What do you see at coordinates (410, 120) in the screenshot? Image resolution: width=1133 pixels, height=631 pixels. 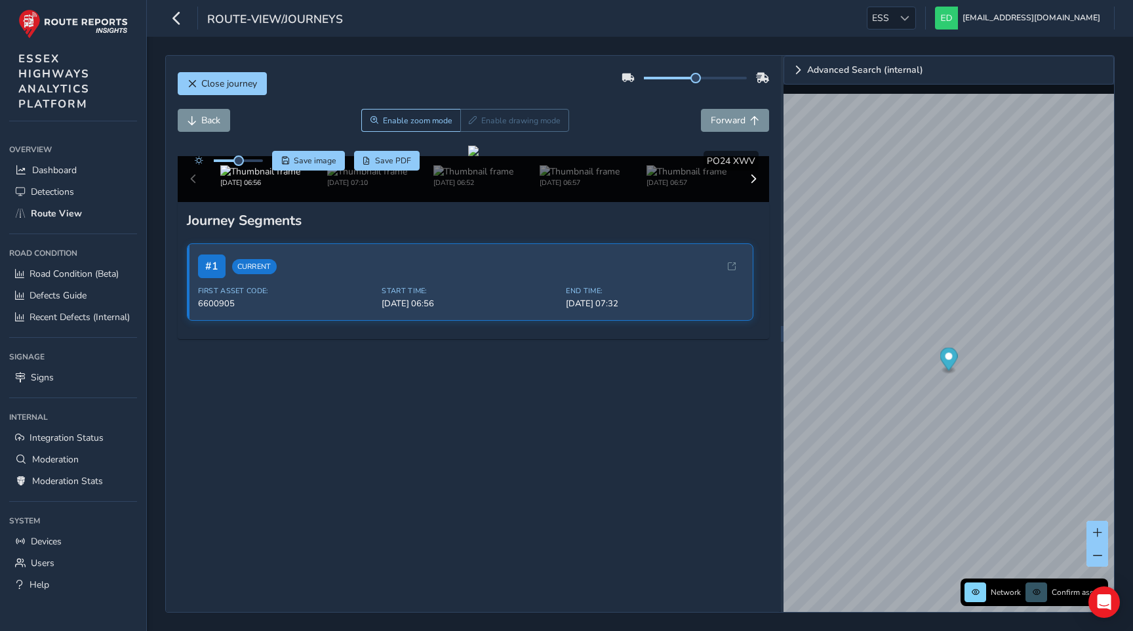 I see `button: Zoom` at bounding box center [410, 120].